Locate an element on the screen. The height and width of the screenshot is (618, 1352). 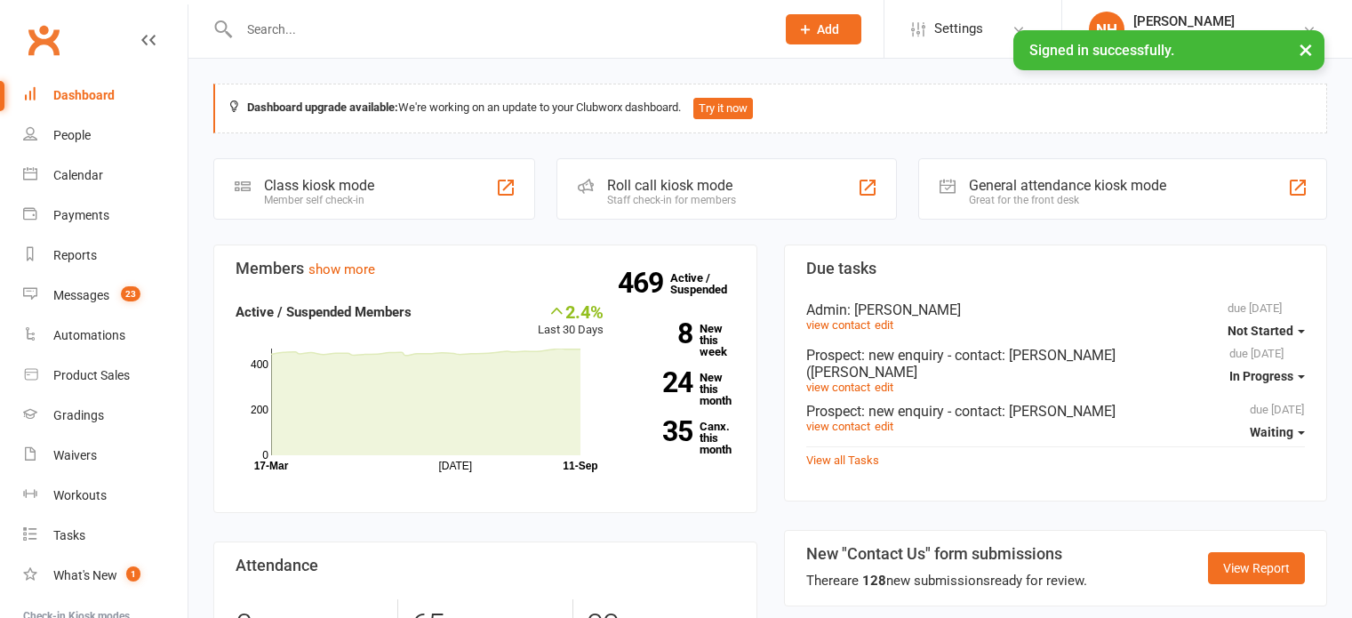
button: Try it now is located at coordinates (723, 108).